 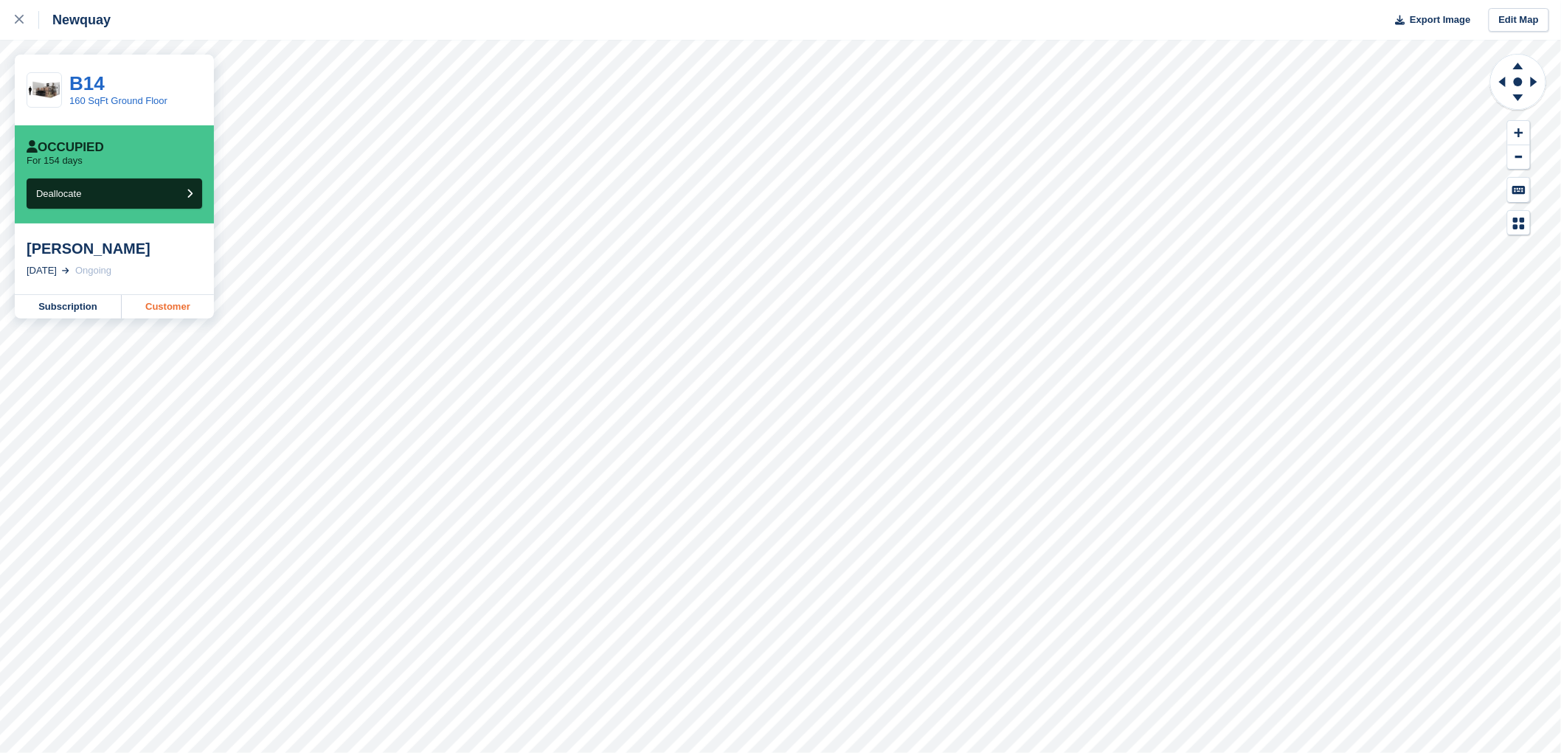 What do you see at coordinates (1519, 190) in the screenshot?
I see `button: Keyboard Shortcuts` at bounding box center [1519, 190].